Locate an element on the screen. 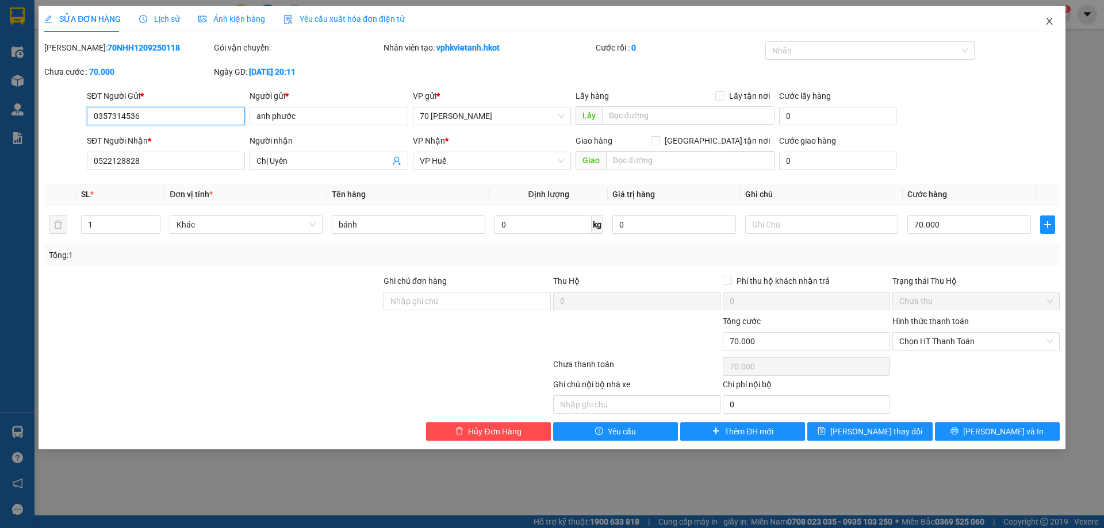 The image size is (1104, 528). span: Tổng cước is located at coordinates (742, 321).